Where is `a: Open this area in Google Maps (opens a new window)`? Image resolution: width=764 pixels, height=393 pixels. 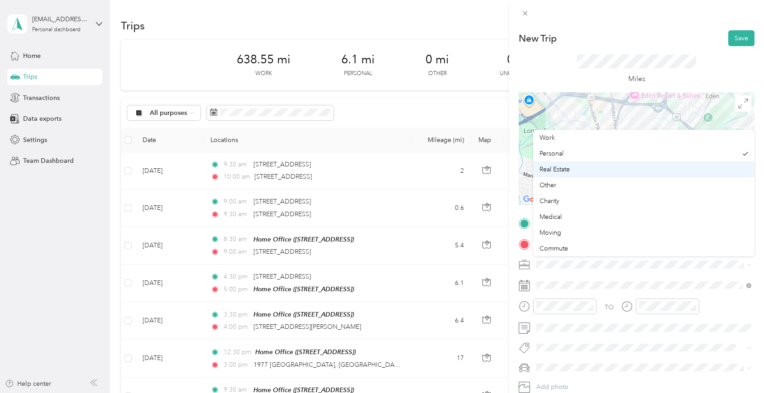 a: Open this area in Google Maps (opens a new window) is located at coordinates (536, 199).